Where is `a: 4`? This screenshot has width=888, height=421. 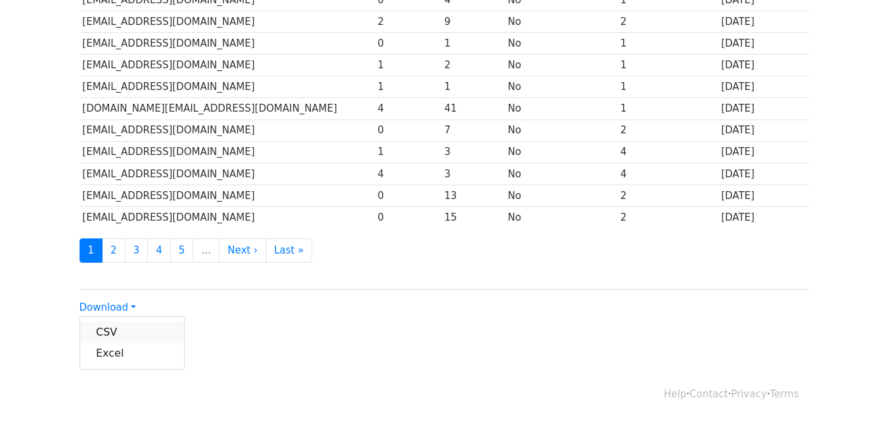
a: 4 is located at coordinates (159, 250).